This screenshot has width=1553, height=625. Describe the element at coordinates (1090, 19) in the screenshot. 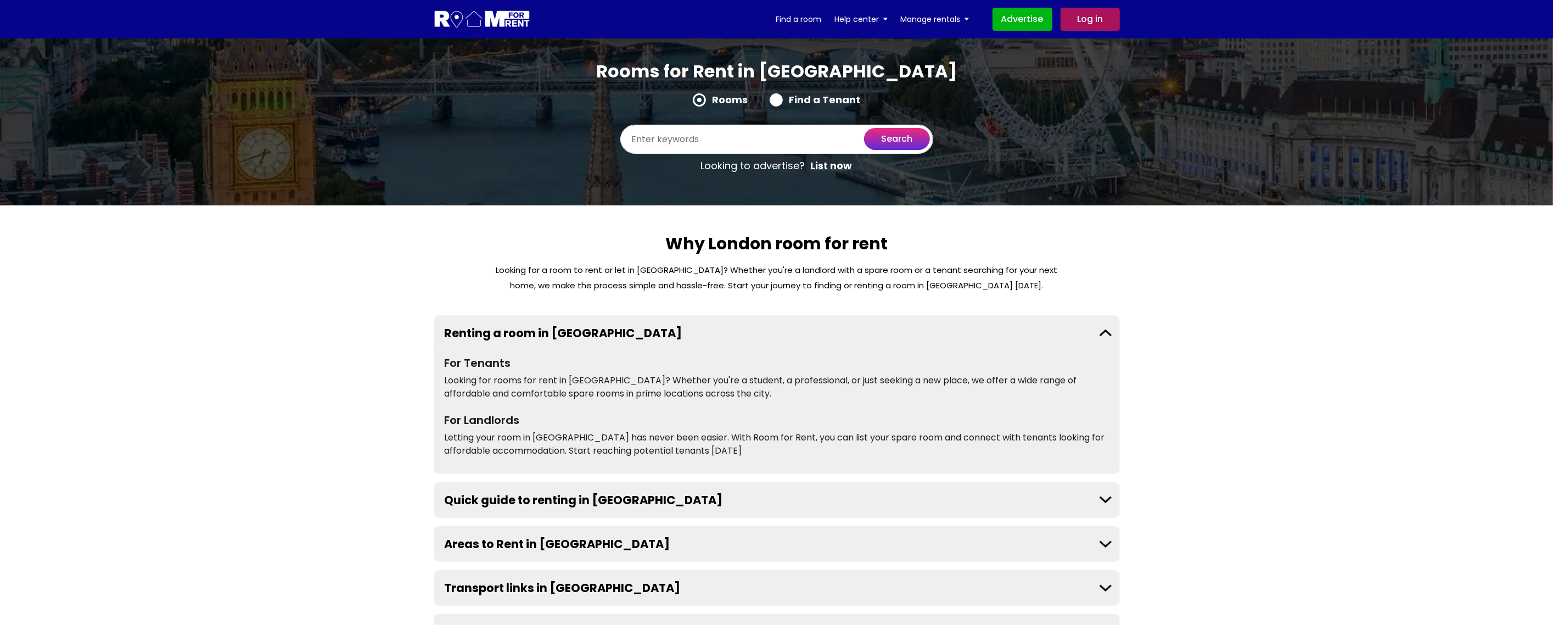

I see `a: Log in` at that location.